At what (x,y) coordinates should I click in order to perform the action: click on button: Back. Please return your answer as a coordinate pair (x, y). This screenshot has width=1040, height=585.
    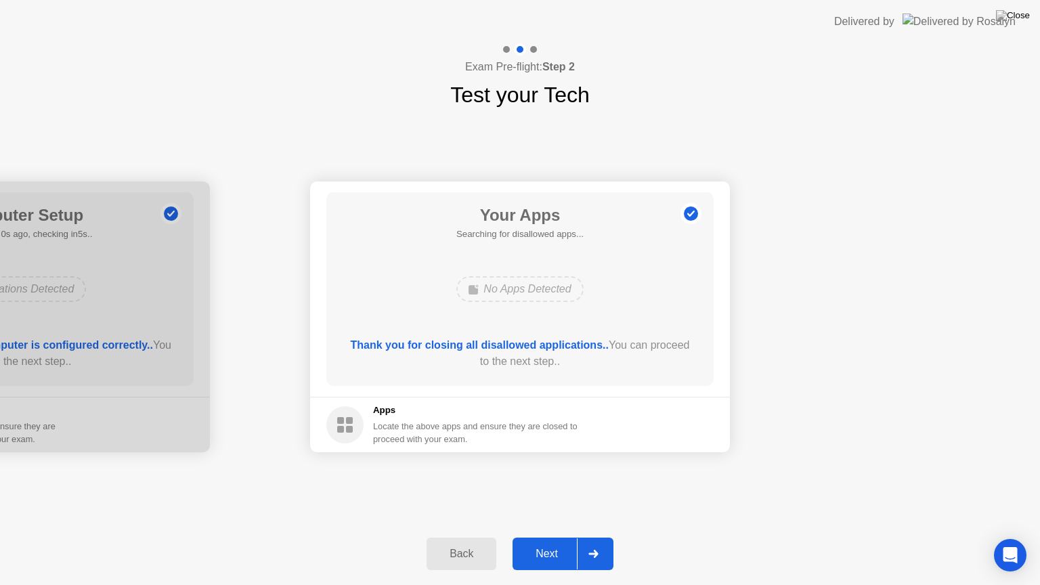
    Looking at the image, I should click on (461, 554).